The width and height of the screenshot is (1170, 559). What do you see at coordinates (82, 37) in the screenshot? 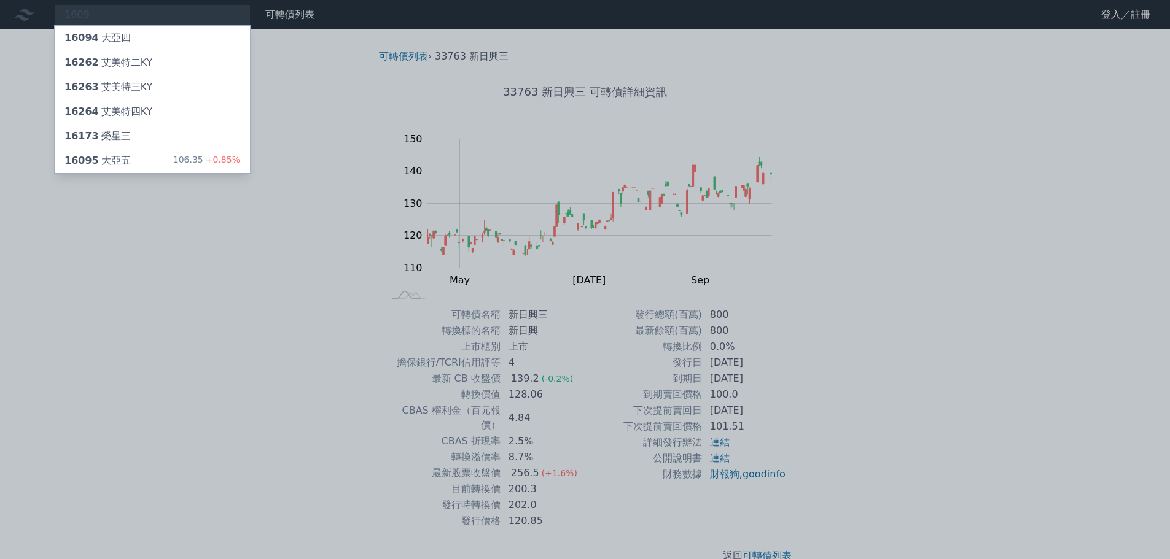
I see `span: 16094` at bounding box center [82, 37].